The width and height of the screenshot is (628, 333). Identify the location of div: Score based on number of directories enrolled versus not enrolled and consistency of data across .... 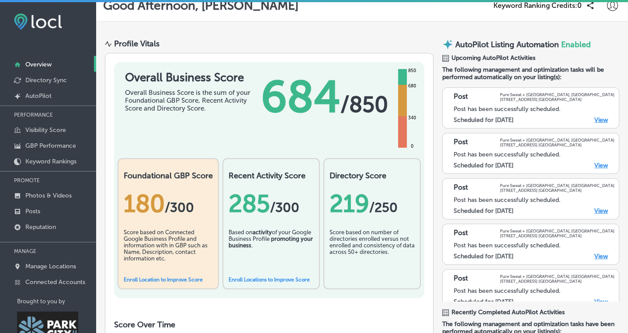
(372, 251).